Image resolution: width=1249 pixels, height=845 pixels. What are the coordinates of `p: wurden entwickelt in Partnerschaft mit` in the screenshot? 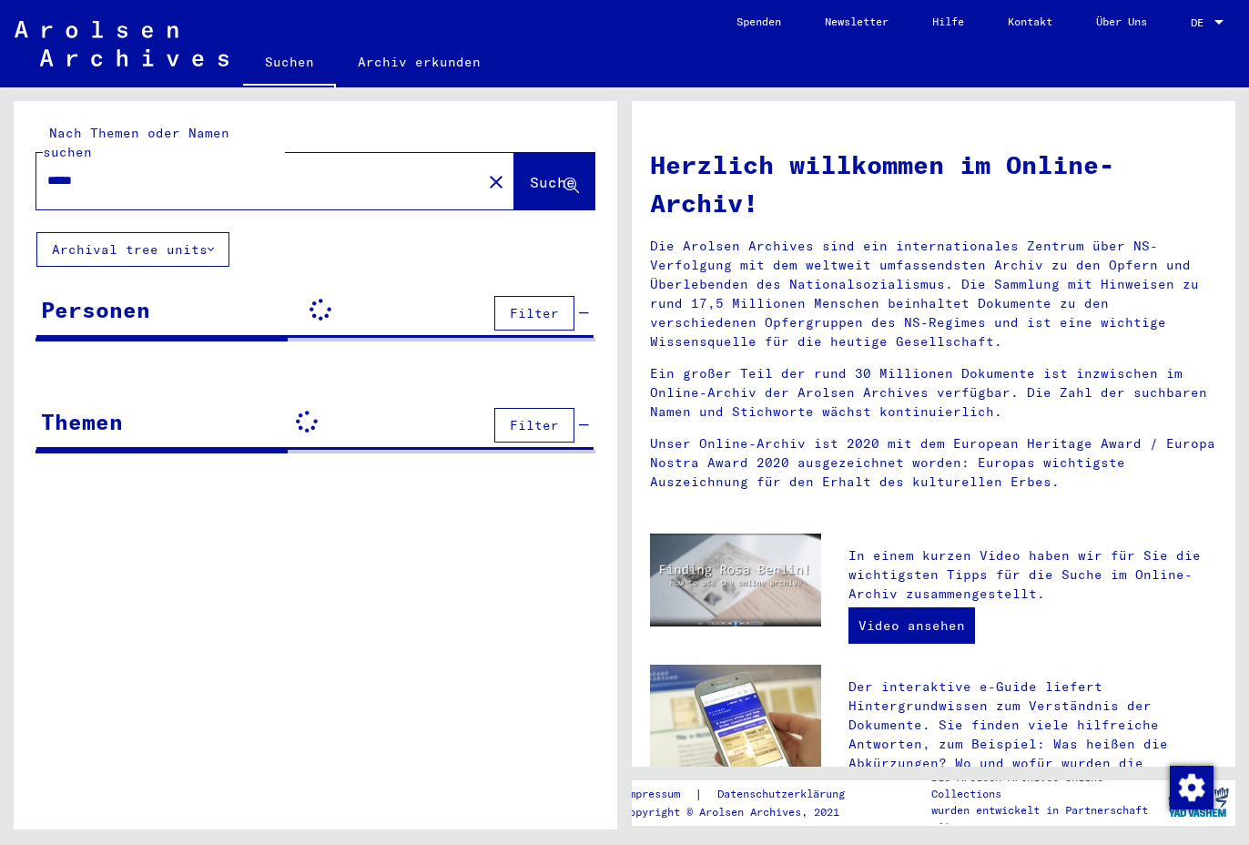 It's located at (1045, 819).